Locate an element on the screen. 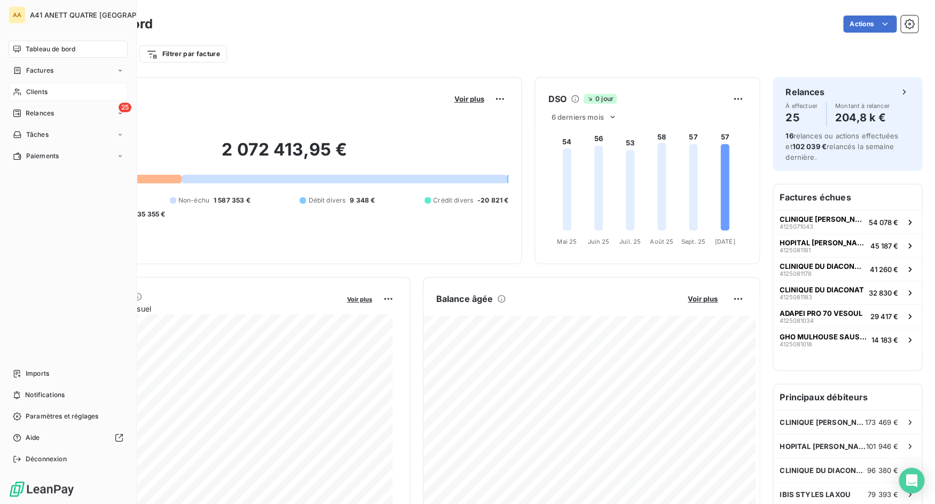 This screenshot has width=935, height=504. h2: 2 072 413,95 € is located at coordinates (284, 155).